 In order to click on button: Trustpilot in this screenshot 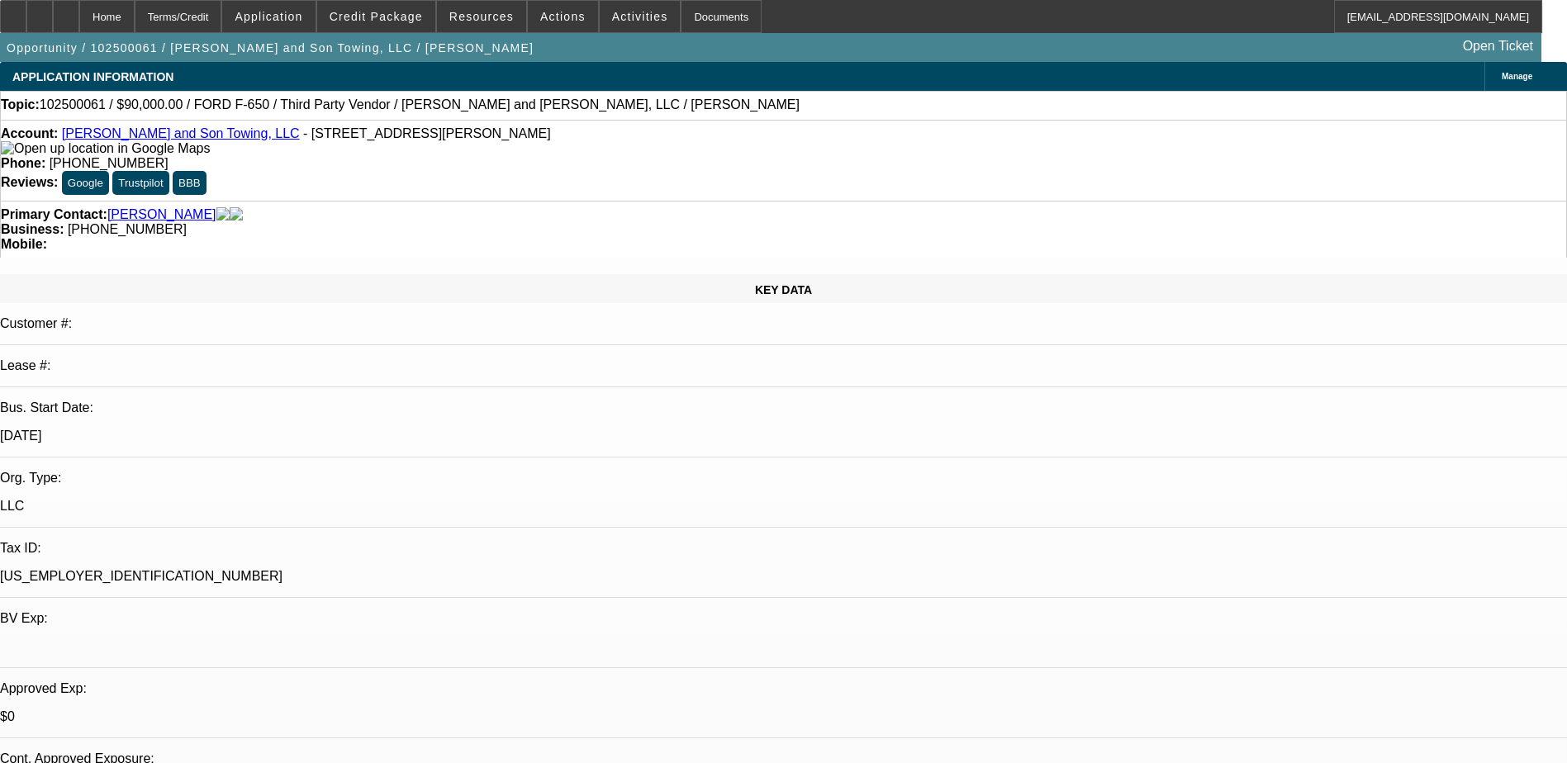, I will do `click(140, 183)`.